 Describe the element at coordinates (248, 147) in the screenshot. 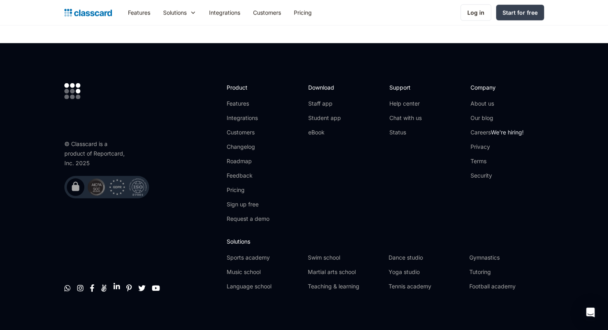

I see `a: Changelog` at that location.